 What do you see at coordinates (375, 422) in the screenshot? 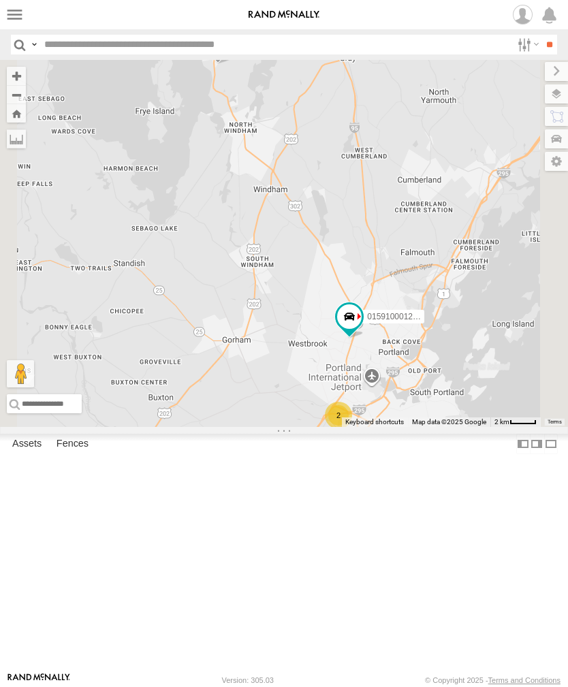
I see `button: Keyboard shortcuts` at bounding box center [375, 422].